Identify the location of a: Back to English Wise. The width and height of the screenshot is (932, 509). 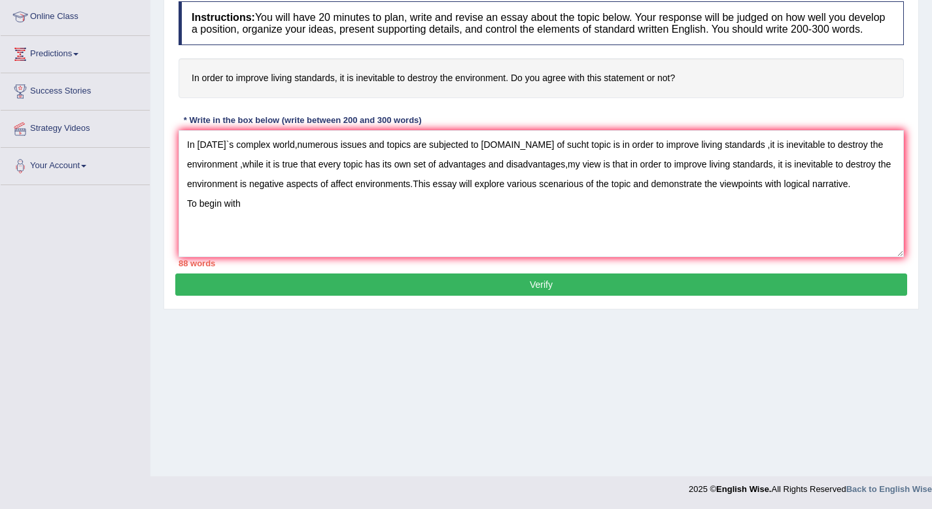
(889, 489).